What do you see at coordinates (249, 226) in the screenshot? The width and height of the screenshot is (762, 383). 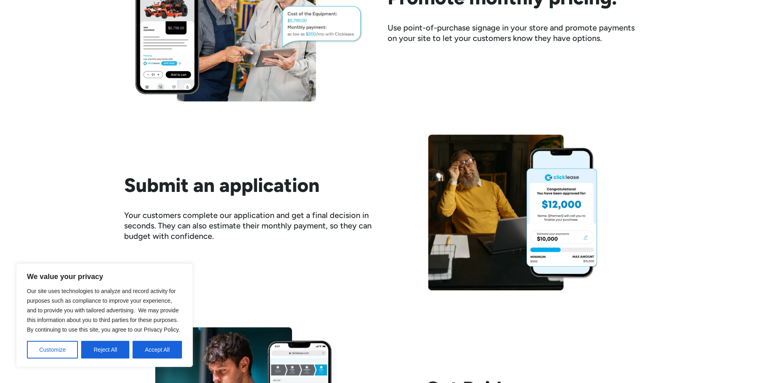 I see `div: Your customers complete our application and get a final decision in seconds. They can also estima...` at bounding box center [249, 226].